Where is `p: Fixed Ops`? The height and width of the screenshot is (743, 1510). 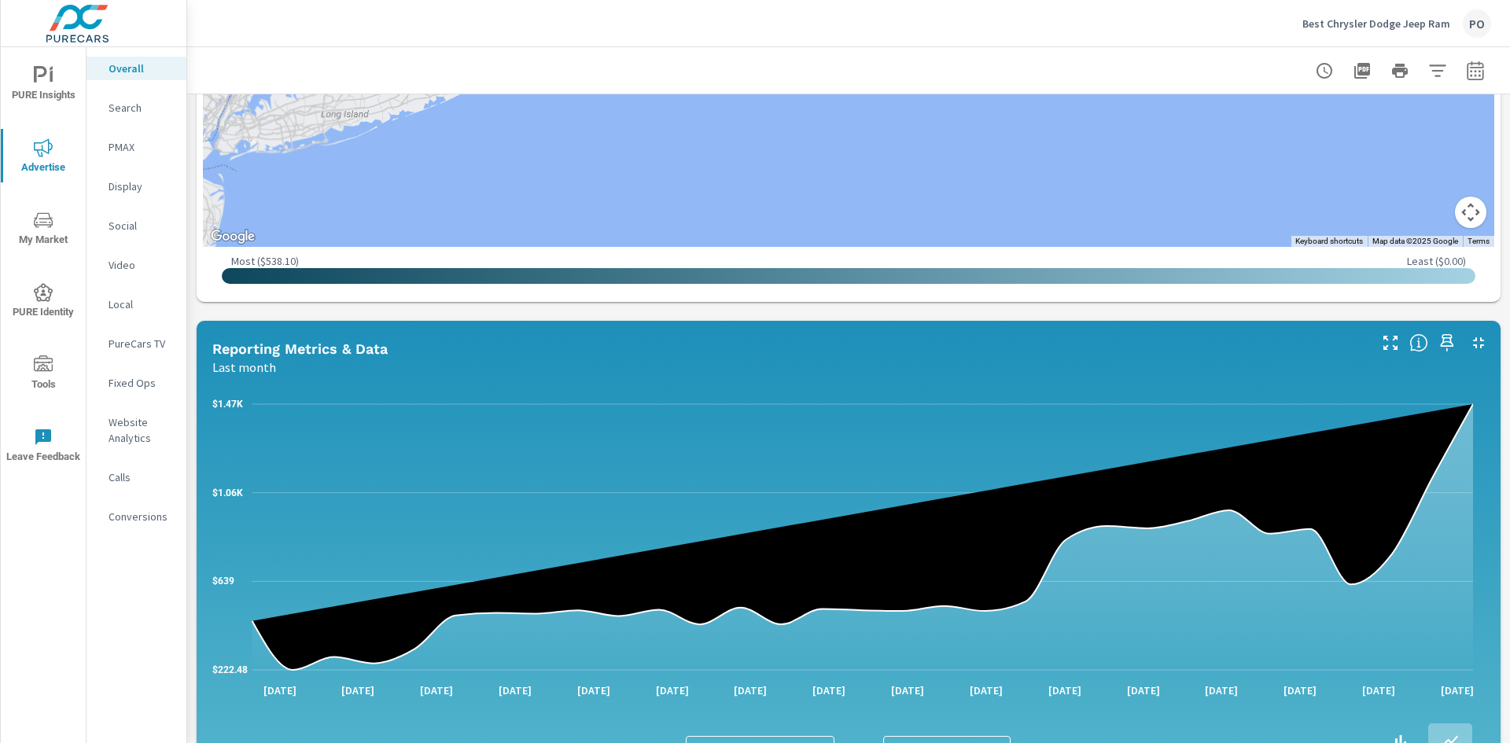
p: Fixed Ops is located at coordinates (141, 383).